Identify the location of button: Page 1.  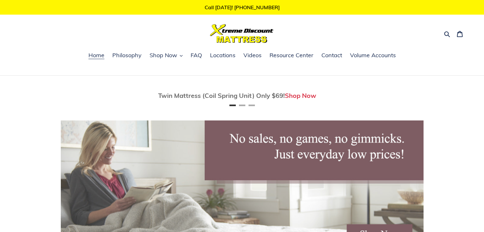
(233, 105).